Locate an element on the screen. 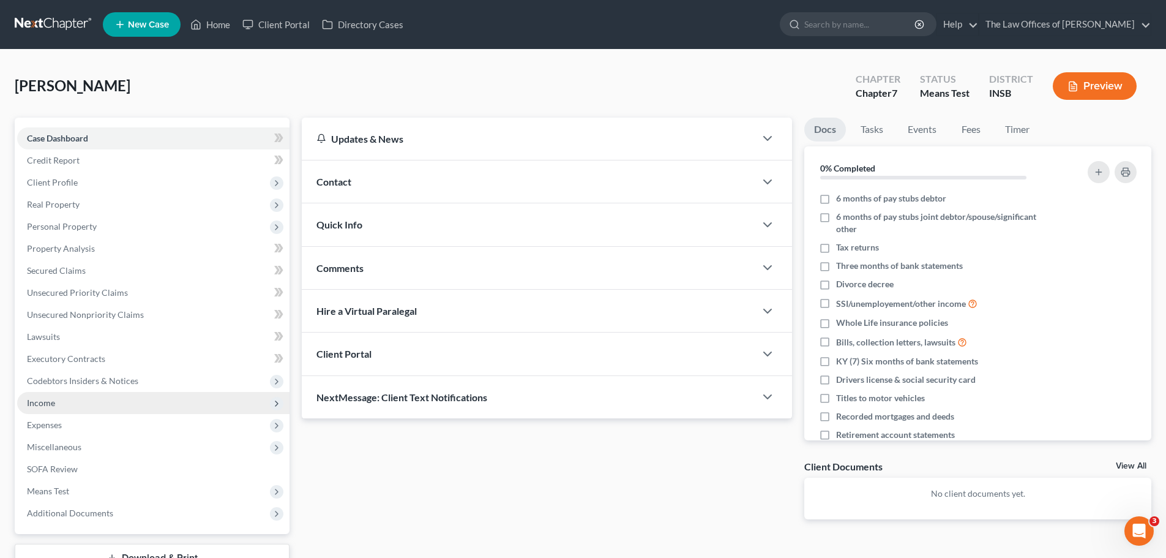 This screenshot has height=558, width=1166. span: Whole Life insurance policies is located at coordinates (892, 323).